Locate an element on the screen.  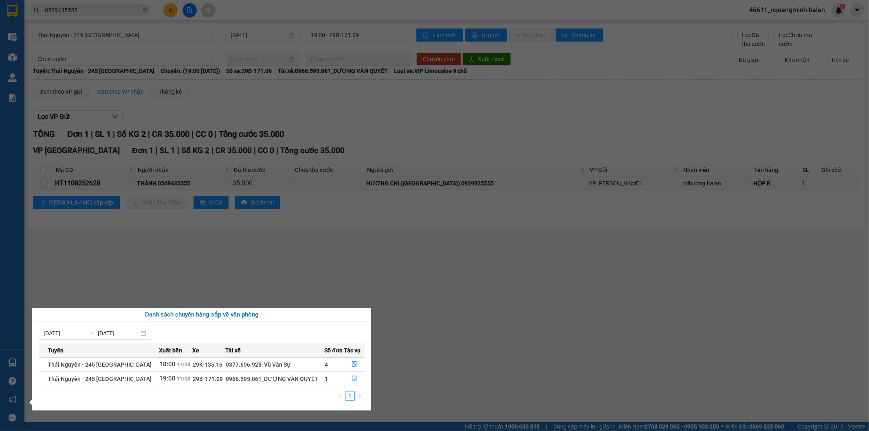
div: Danh sách chuyến hàng sắp về văn phòng is located at coordinates (202, 315).